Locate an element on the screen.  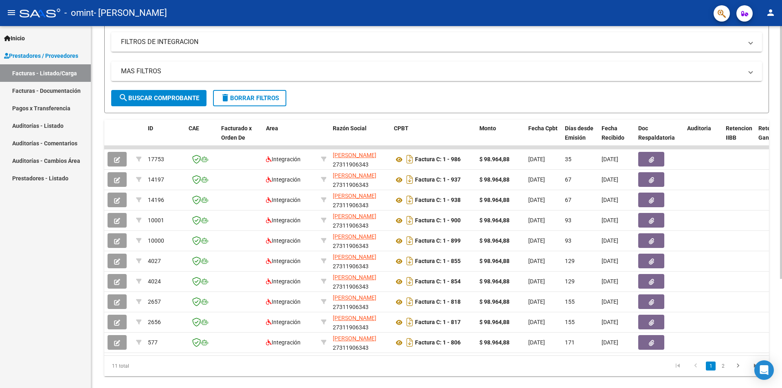
span: Buscar Comprobante is located at coordinates (159, 98).